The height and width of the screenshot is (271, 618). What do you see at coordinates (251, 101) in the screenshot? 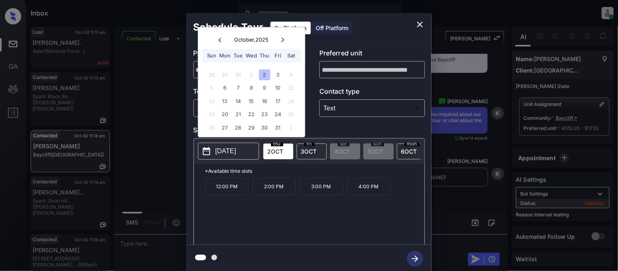
I see `div: month 2025-10` at bounding box center [251, 101].